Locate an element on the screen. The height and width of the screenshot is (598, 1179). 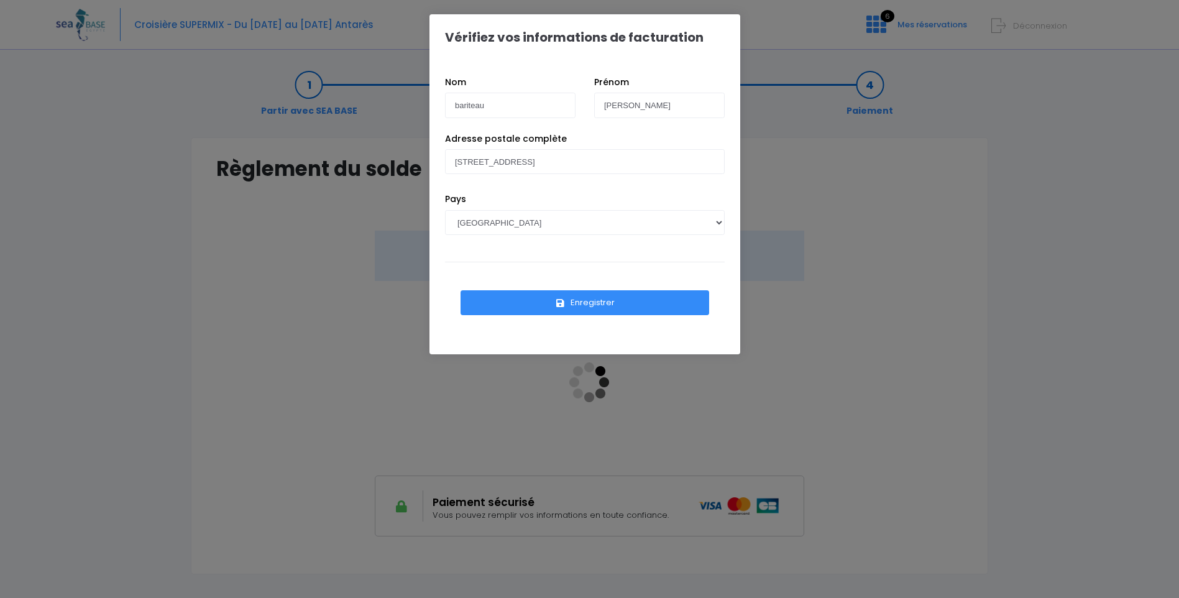
label: Nom is located at coordinates (455, 82).